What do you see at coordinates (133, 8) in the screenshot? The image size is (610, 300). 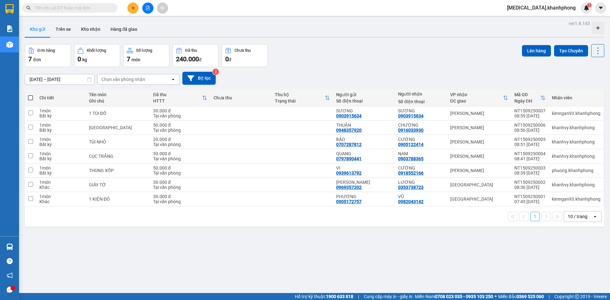 I see `span: plus` at bounding box center [133, 8].